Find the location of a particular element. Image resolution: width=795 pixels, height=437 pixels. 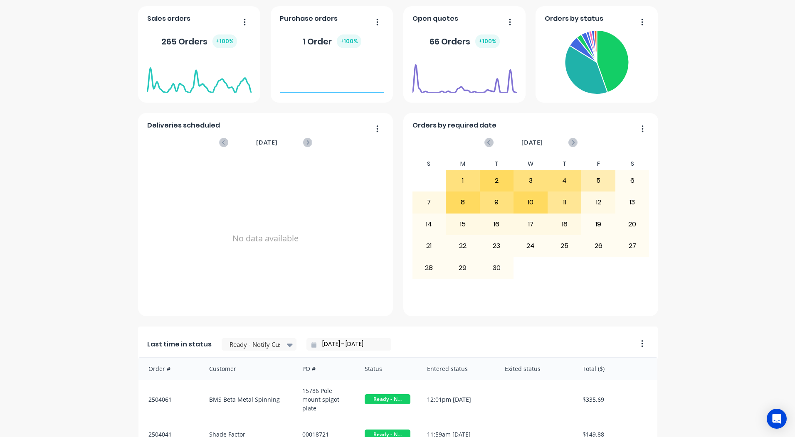

div: 24 is located at coordinates (531, 246).